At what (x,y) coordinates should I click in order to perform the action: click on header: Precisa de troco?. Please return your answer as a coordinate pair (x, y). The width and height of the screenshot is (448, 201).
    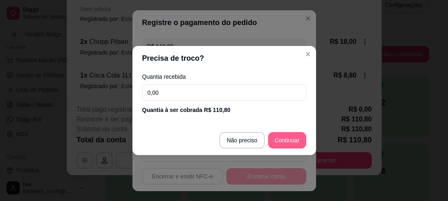
    Looking at the image, I should click on (224, 58).